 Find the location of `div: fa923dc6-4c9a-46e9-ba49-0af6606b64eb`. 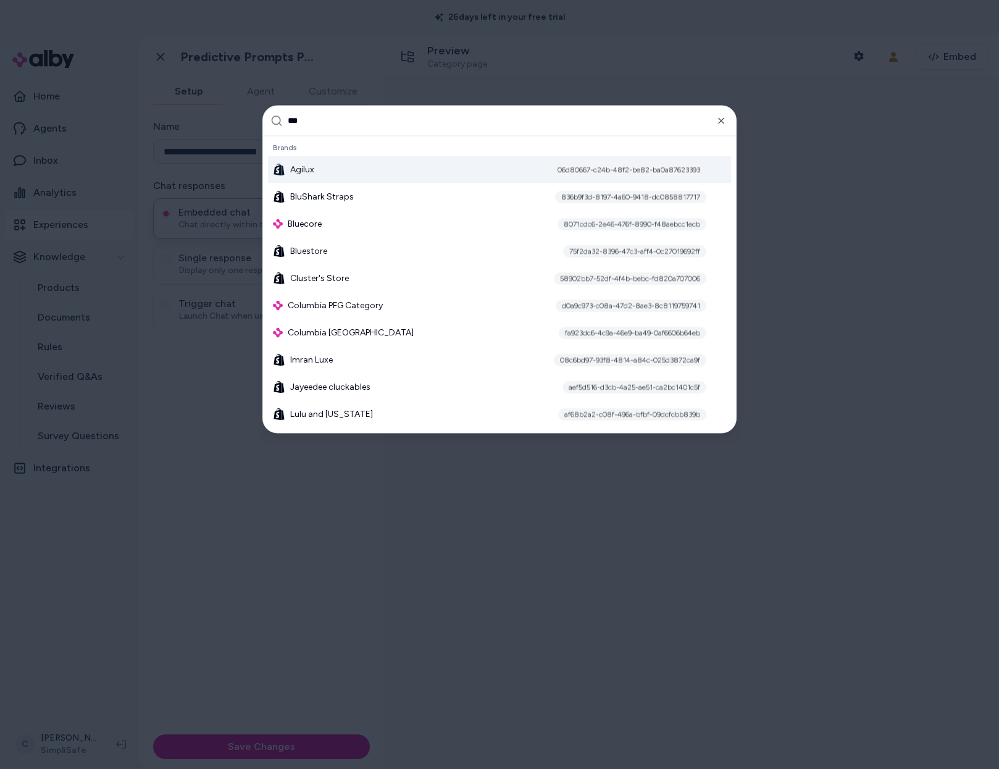

div: fa923dc6-4c9a-46e9-ba49-0af6606b64eb is located at coordinates (632, 332).